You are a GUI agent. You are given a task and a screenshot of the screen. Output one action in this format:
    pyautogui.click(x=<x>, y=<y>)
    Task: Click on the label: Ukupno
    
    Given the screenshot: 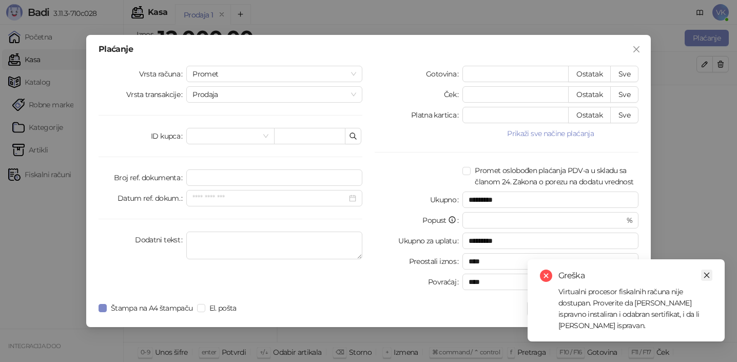 What is the action you would take?
    pyautogui.click(x=446, y=200)
    